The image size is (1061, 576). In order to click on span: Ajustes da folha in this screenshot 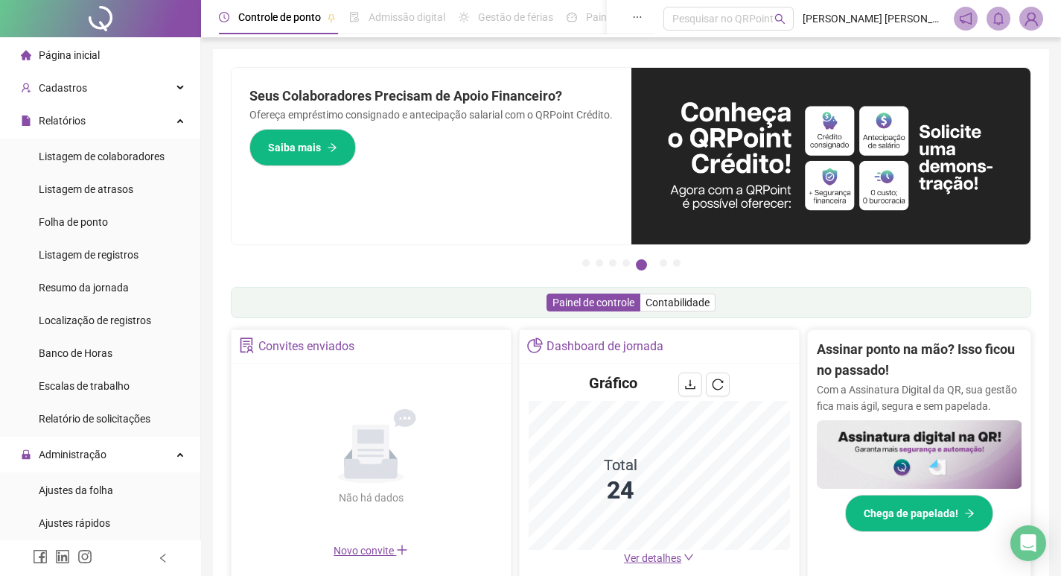, I will do `click(76, 490)`.